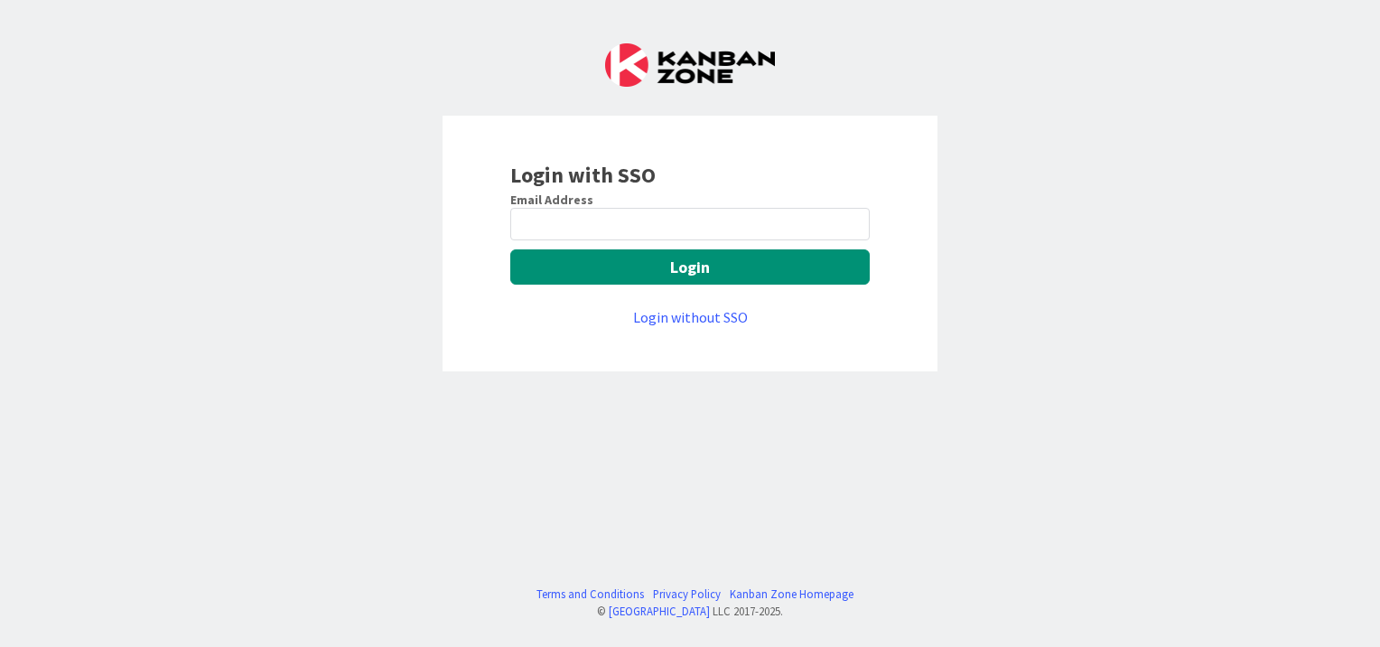  Describe the element at coordinates (590, 593) in the screenshot. I see `a: Terms and Conditions` at that location.